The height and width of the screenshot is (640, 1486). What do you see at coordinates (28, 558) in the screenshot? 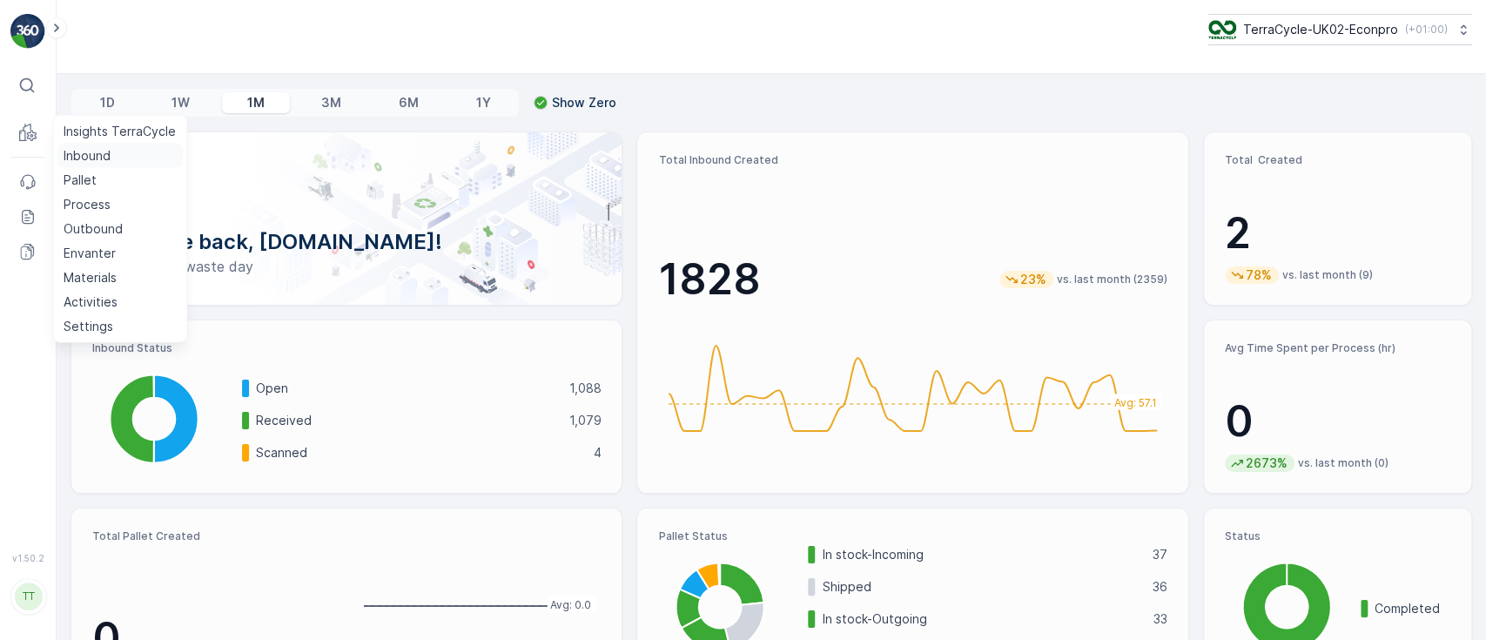
I see `span: v 1.50.2` at bounding box center [28, 558].